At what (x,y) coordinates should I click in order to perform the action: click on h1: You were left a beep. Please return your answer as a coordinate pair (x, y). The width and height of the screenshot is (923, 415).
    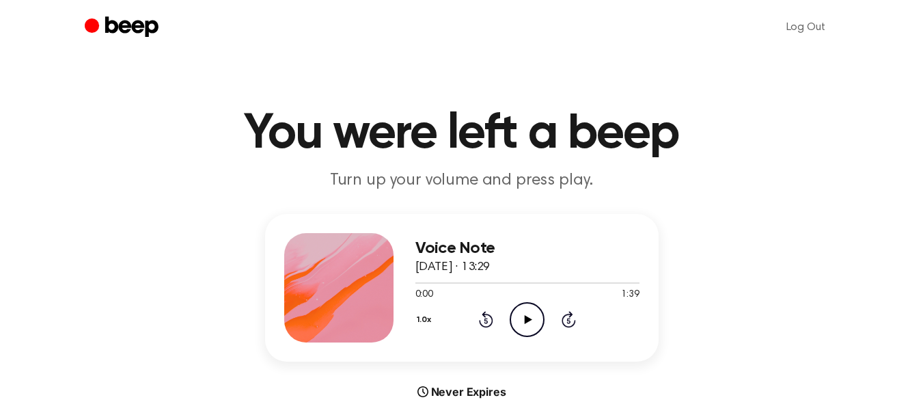
    Looking at the image, I should click on (462, 134).